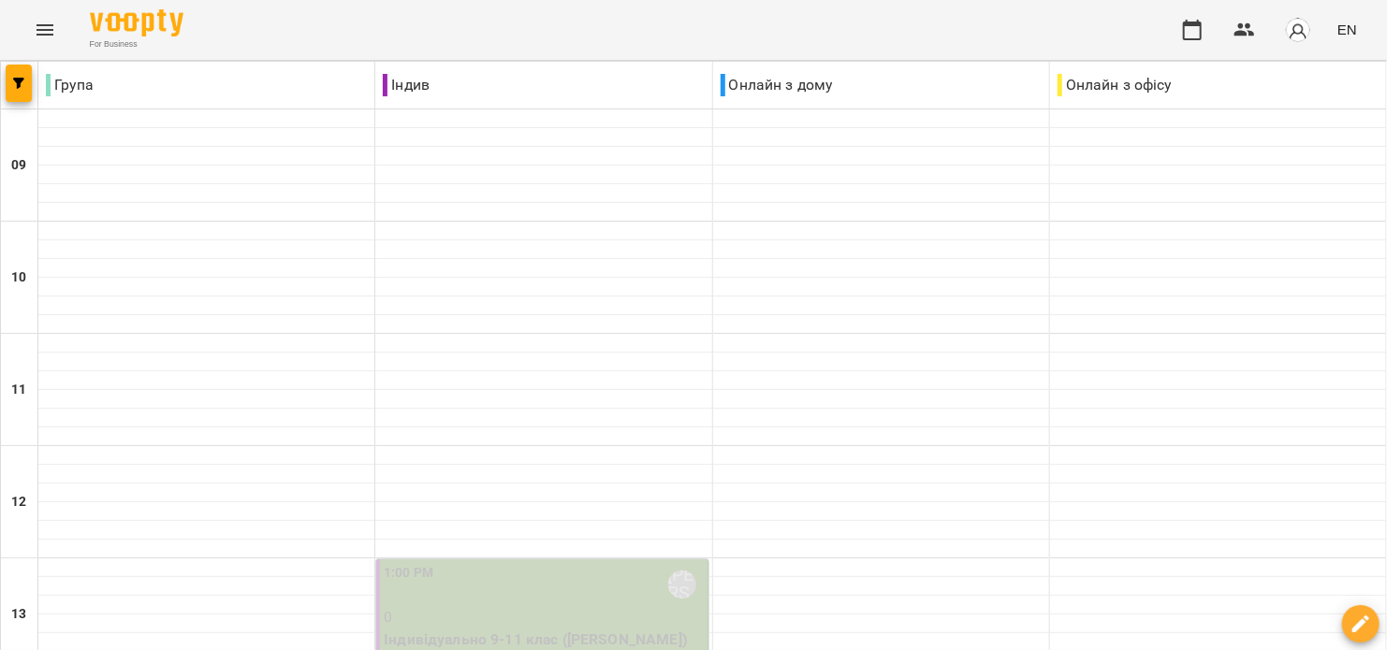 This screenshot has height=650, width=1387. Describe the element at coordinates (69, 85) in the screenshot. I see `p: Група` at that location.